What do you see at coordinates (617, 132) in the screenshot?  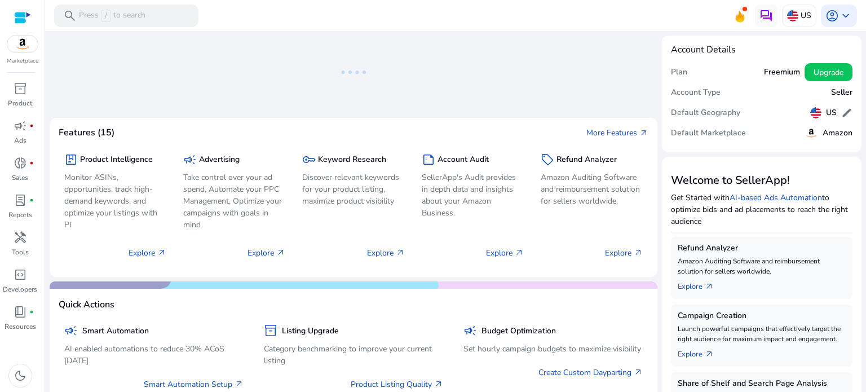 I see `a: More Featuresarrow_outward` at bounding box center [617, 132].